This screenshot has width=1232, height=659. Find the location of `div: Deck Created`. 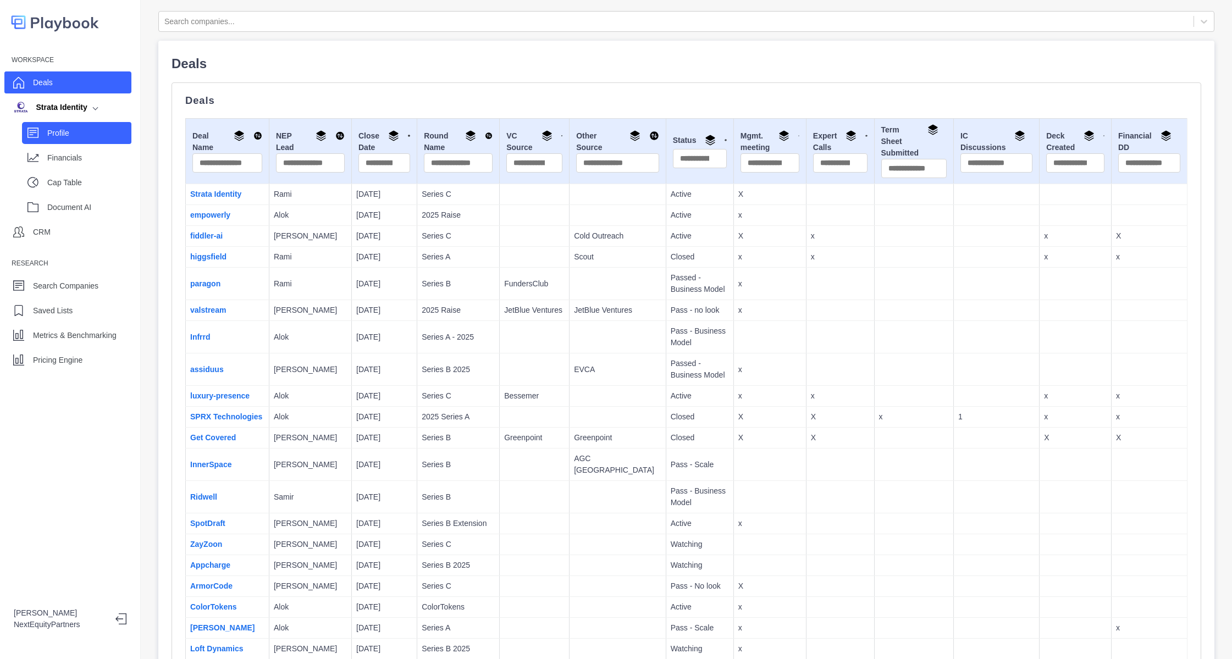

div: Deck Created is located at coordinates (1075, 142).